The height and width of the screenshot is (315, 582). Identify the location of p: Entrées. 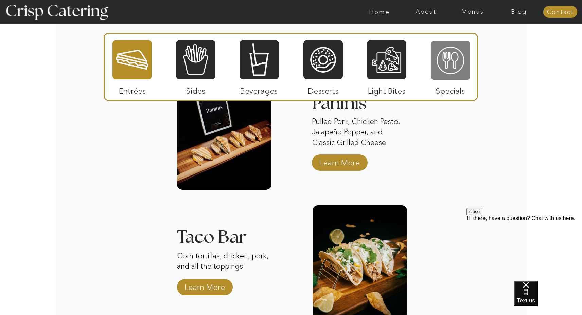
(132, 89).